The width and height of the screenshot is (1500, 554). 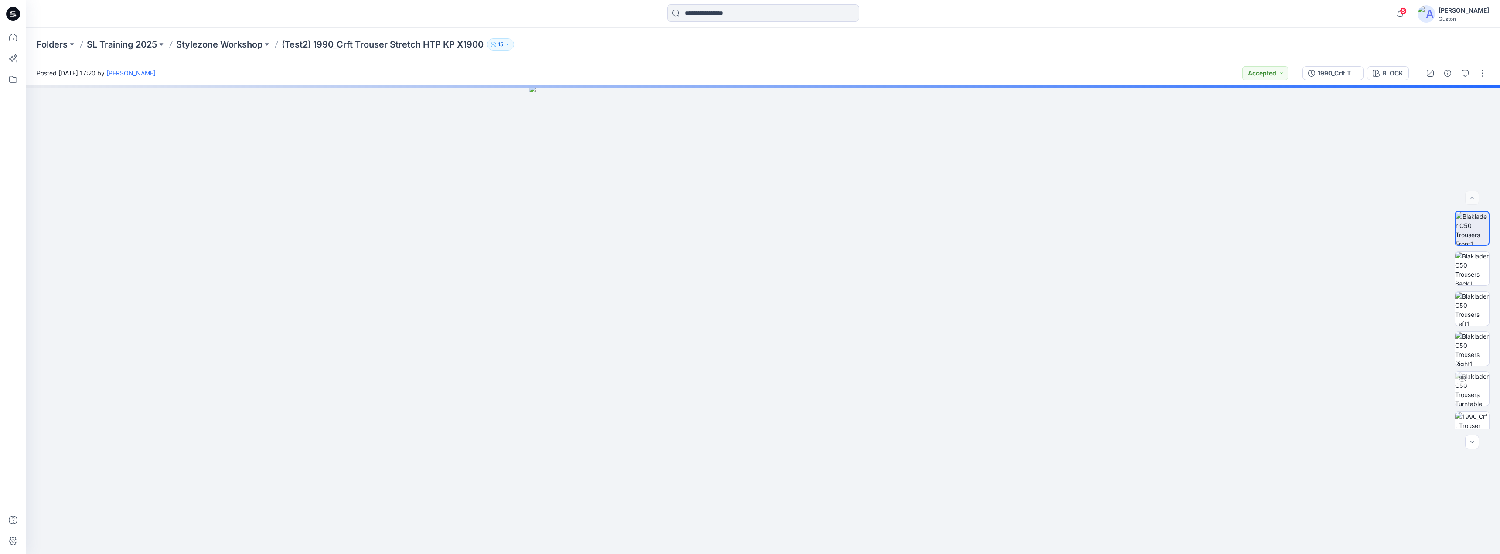 I want to click on img: eyJhbGciOiJIUzI1NiIsImtpZCI6IjAiLCJzbHQiOiJzZXMiLCJ0eXAiOiJKV1QifQ.eyJkYXRhIjp7InR5cGUiOiJzdG9yYW..., so click(x=763, y=320).